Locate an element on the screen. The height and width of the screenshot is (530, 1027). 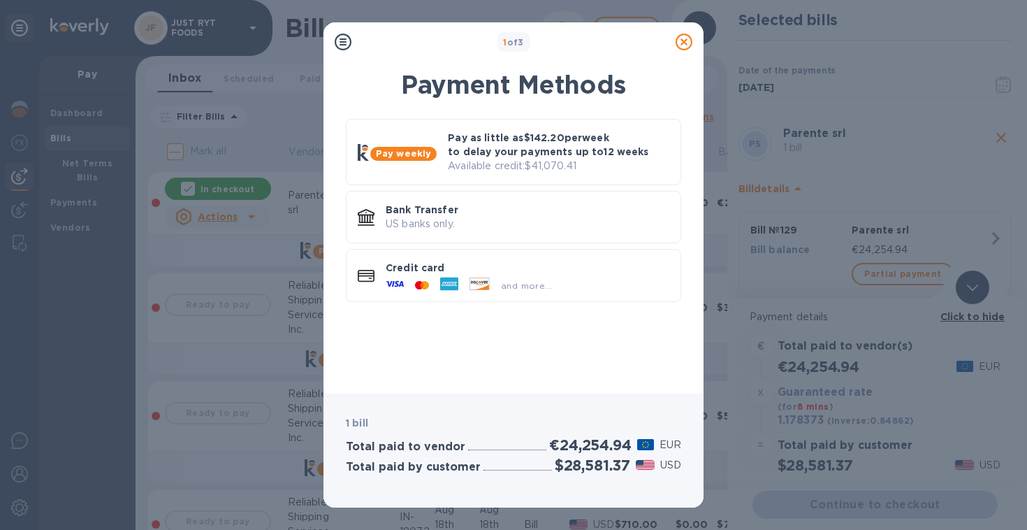
b: Pay weekly is located at coordinates (403, 153).